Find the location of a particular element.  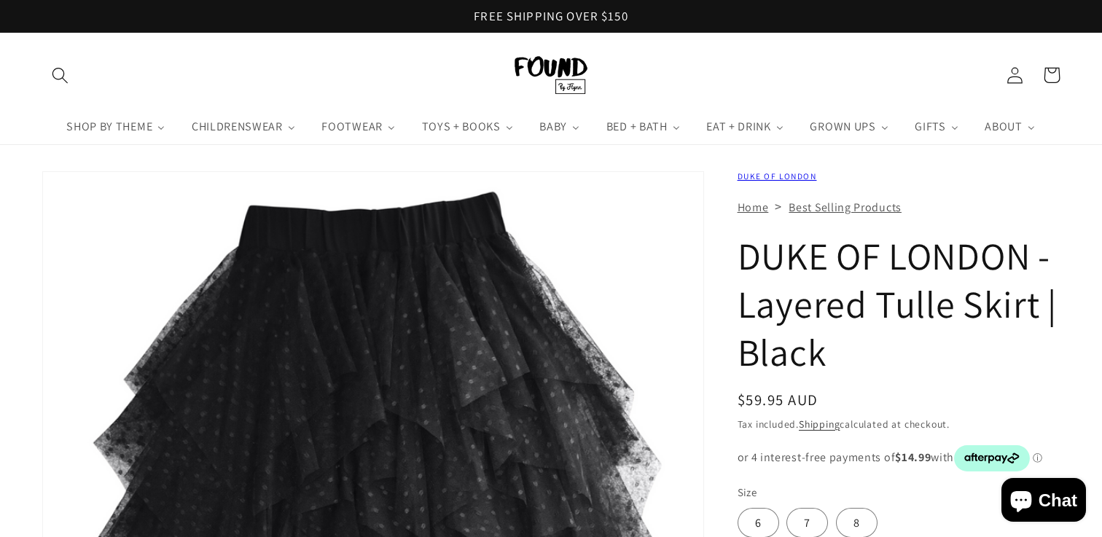

a: BABY is located at coordinates (560, 127).